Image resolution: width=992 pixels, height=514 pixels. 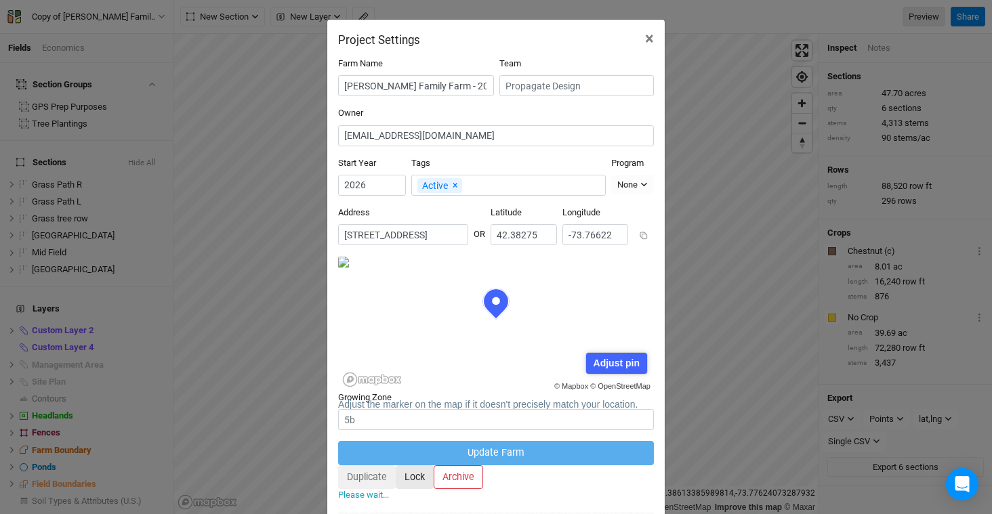 I want to click on input: Longitude, so click(x=595, y=234).